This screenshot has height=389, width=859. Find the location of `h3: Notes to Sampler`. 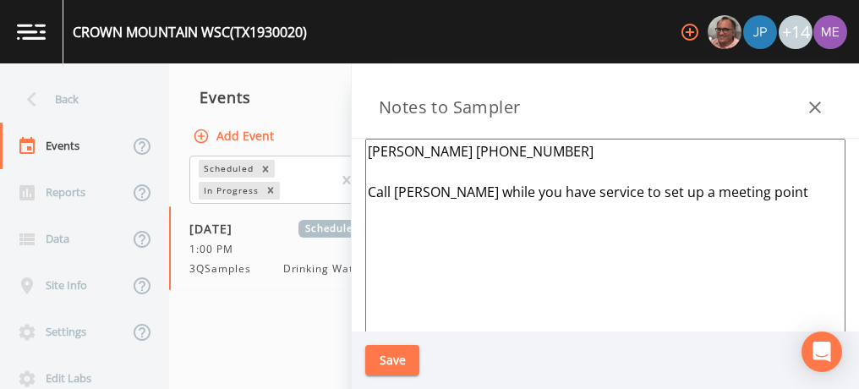

h3: Notes to Sampler is located at coordinates (449, 107).